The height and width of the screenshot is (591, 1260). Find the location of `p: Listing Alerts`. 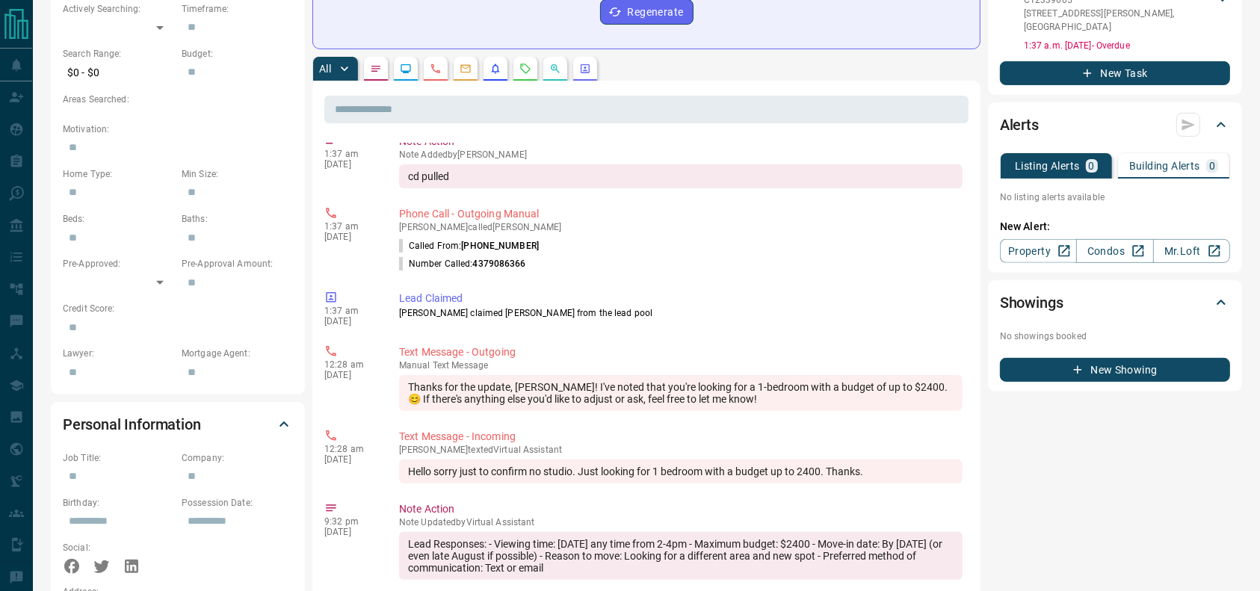

p: Listing Alerts is located at coordinates (1047, 166).